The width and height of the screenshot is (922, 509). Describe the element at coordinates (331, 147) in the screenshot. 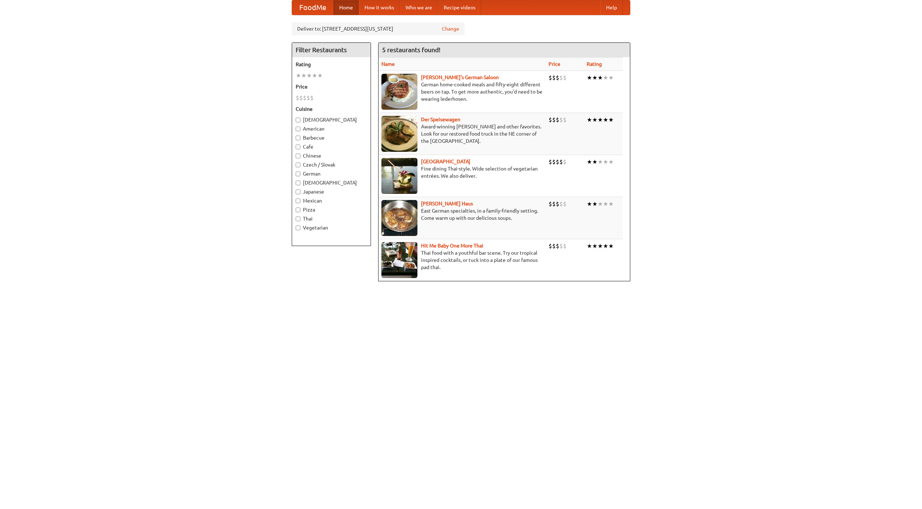

I see `label: Cafe` at that location.